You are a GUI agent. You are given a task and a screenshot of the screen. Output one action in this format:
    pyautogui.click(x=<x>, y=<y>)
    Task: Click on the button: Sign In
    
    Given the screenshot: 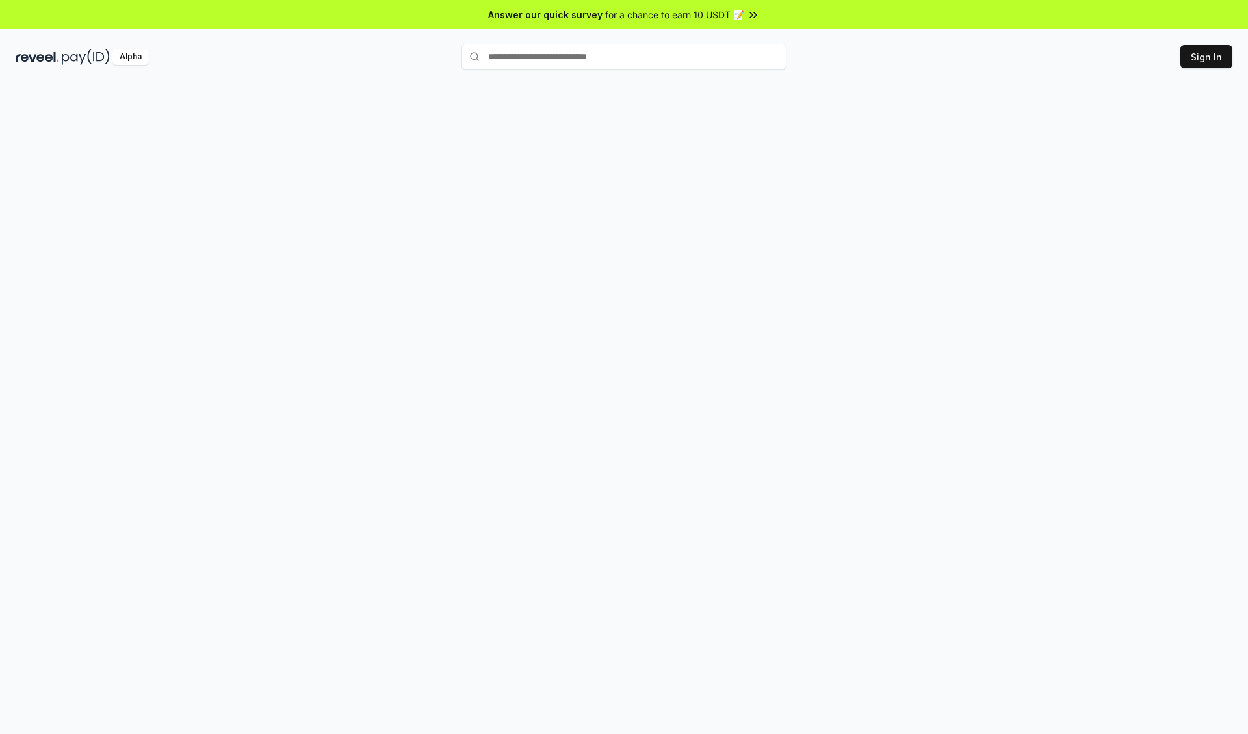 What is the action you would take?
    pyautogui.click(x=1207, y=57)
    